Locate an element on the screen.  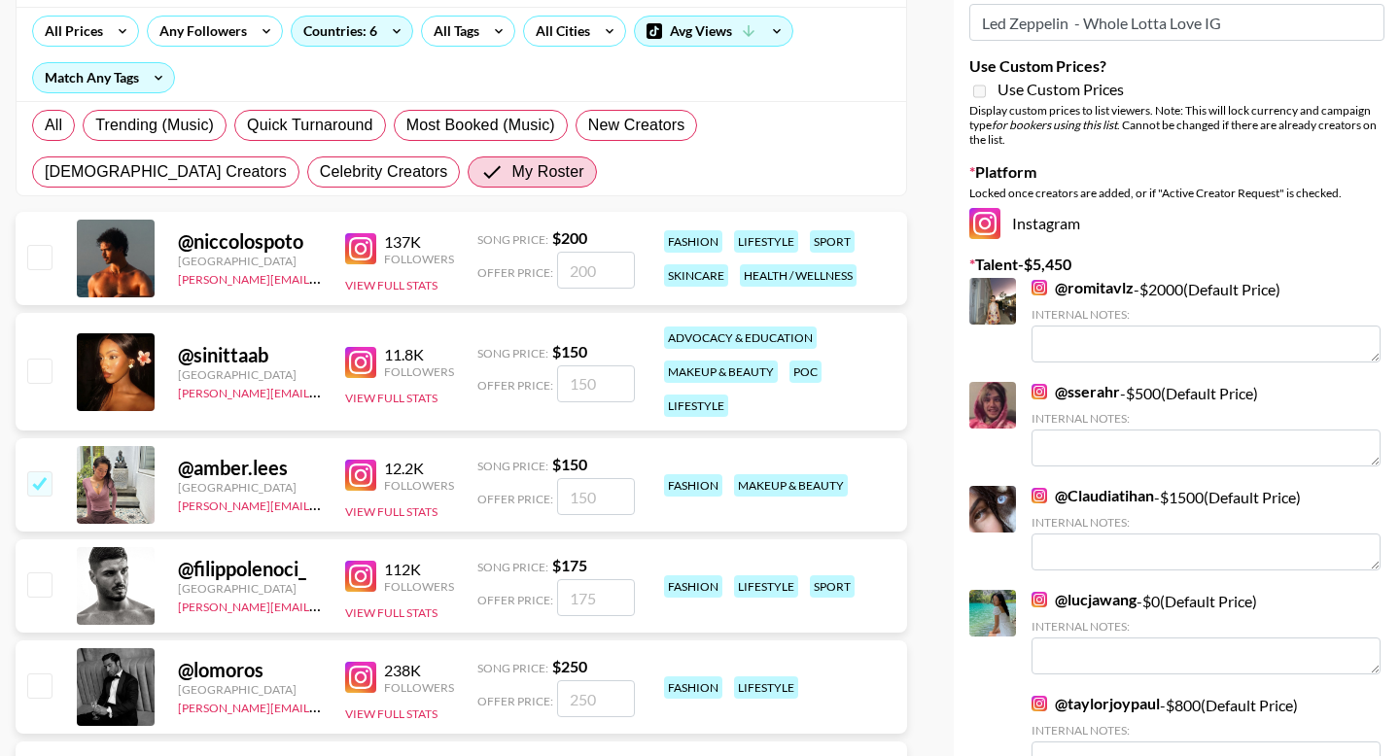
div: 11.8K is located at coordinates (419, 355).